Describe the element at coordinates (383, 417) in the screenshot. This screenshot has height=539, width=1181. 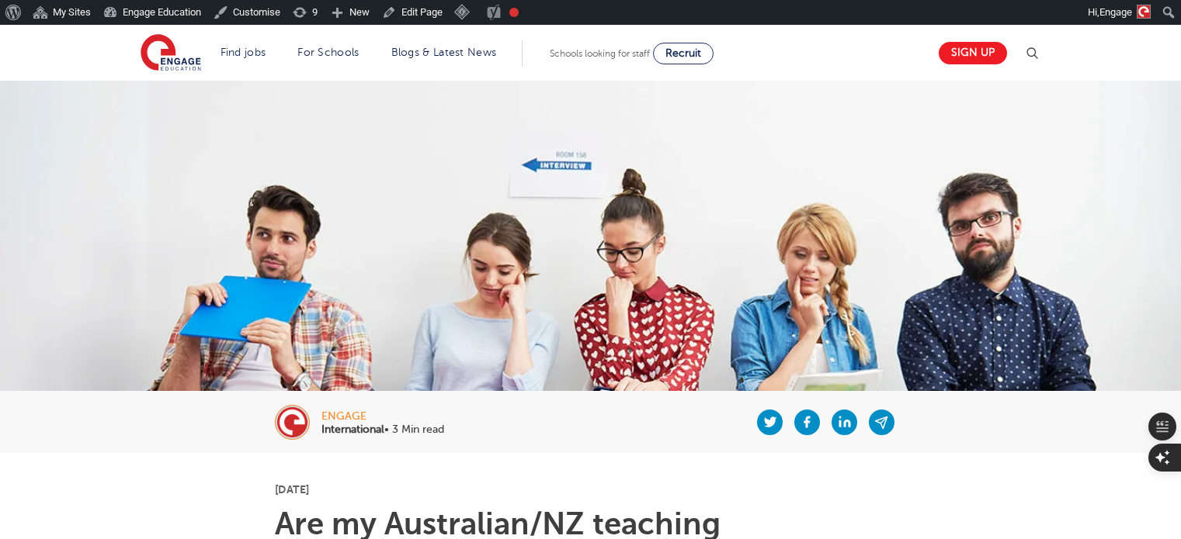
I see `div: engage` at that location.